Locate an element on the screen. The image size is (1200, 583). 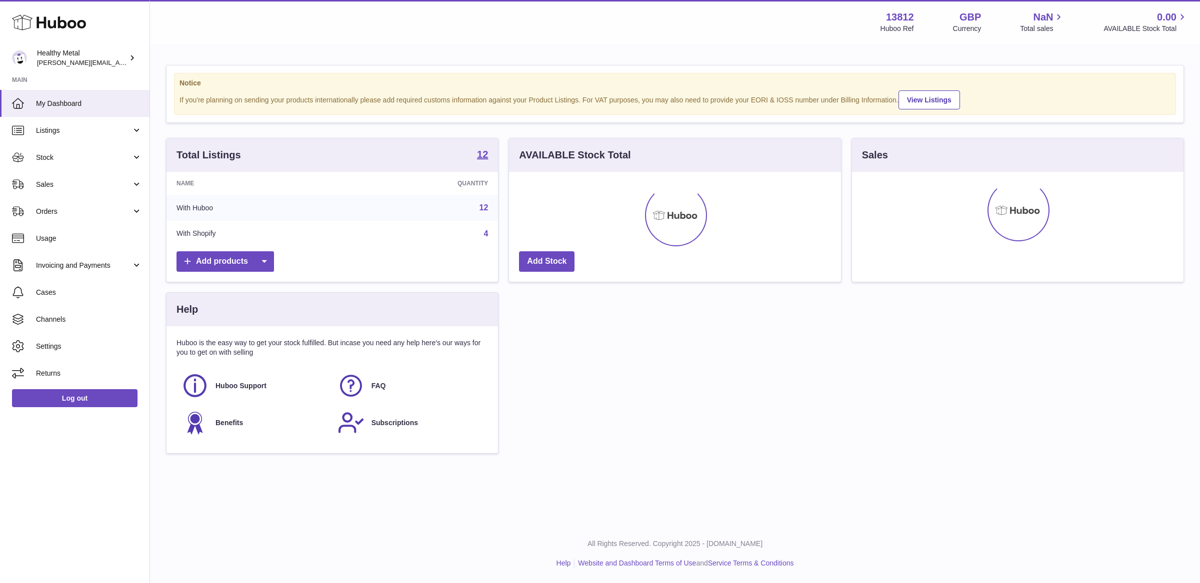
a: Benefits is located at coordinates (254, 423).